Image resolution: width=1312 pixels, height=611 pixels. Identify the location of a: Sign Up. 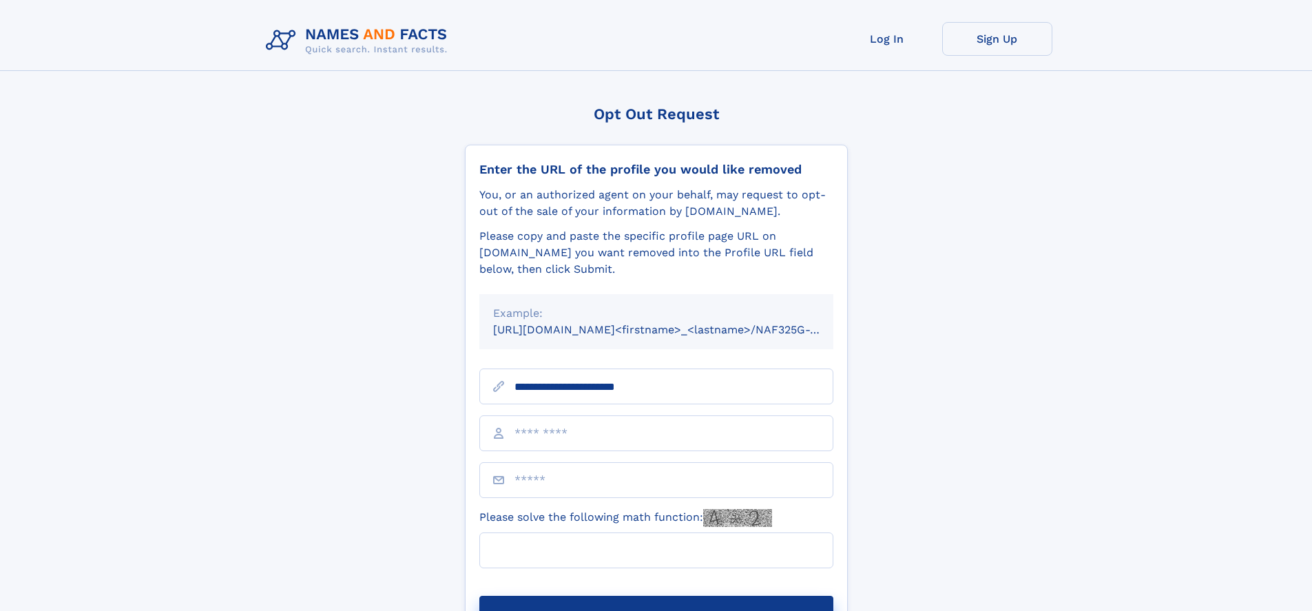
(997, 39).